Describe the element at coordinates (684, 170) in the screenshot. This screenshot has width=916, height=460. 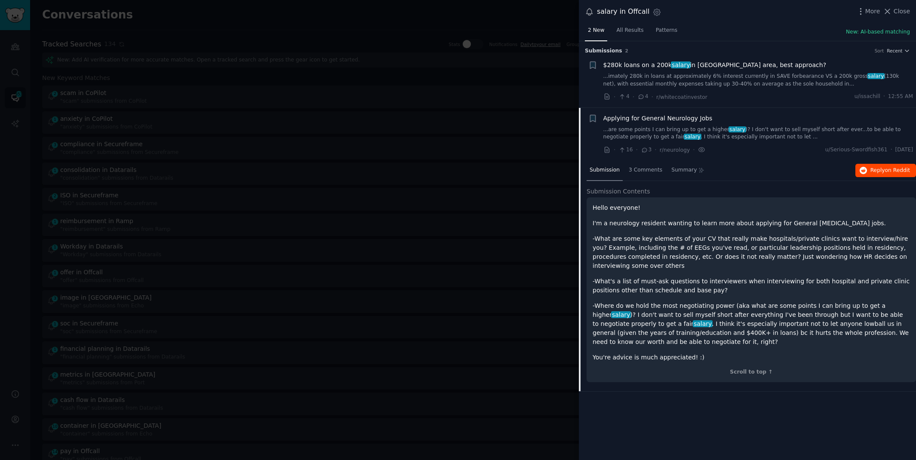
I see `span: Summary` at that location.